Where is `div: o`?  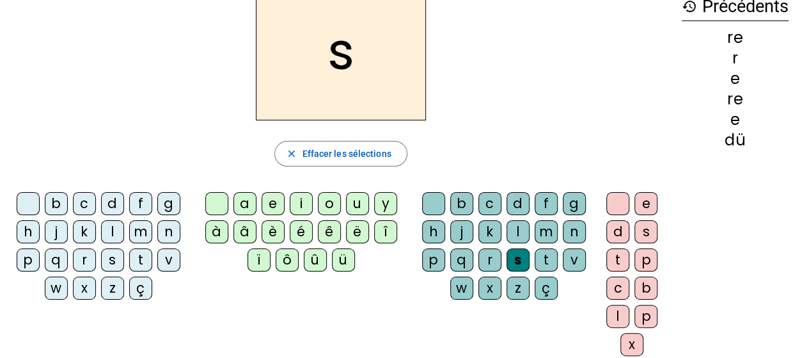 div: o is located at coordinates (329, 203).